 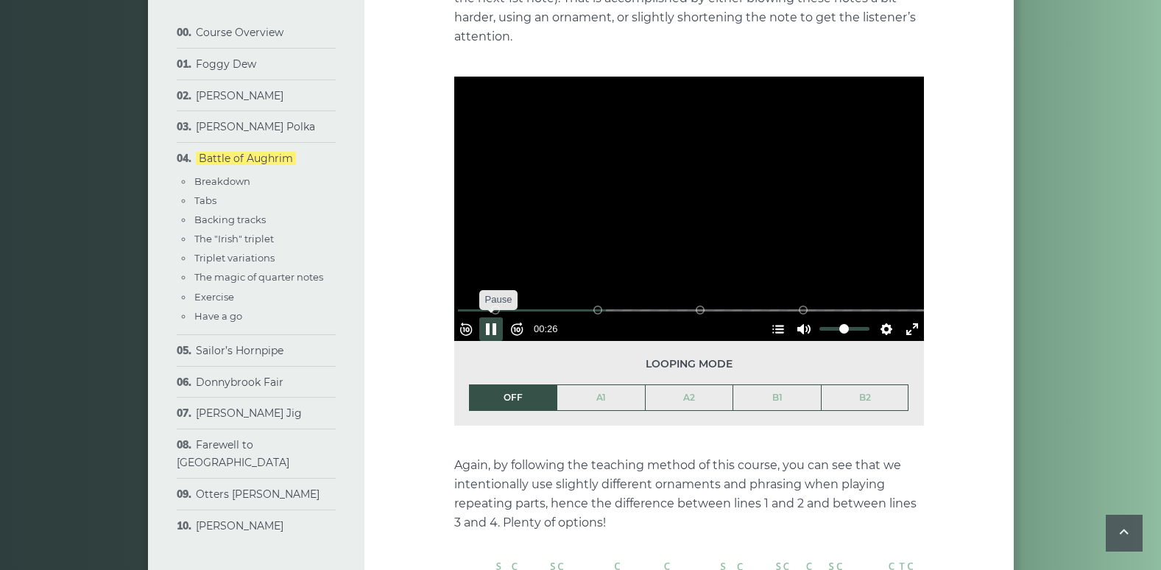 What do you see at coordinates (234, 239) in the screenshot?
I see `a: The "Irish" triplet` at bounding box center [234, 239].